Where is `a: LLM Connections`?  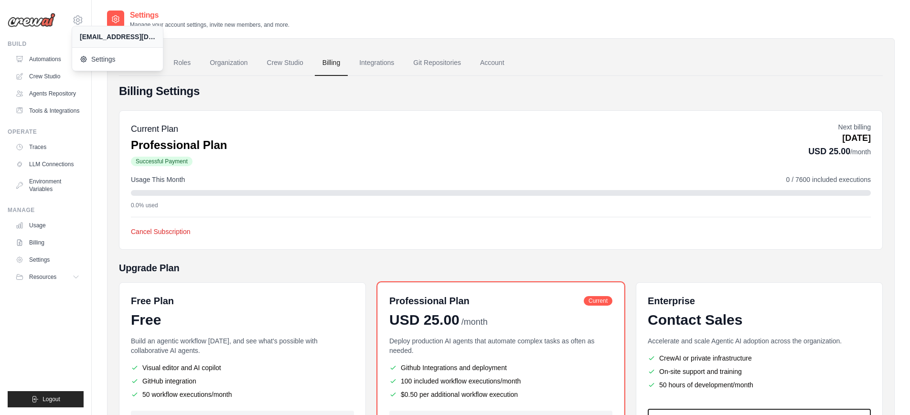 a: LLM Connections is located at coordinates (47, 164).